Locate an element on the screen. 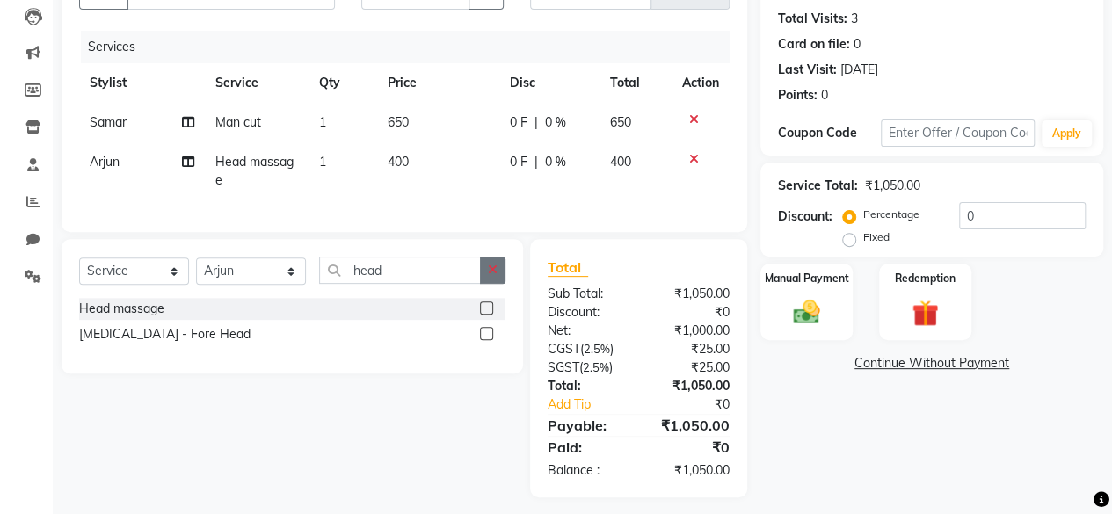 The image size is (1112, 514). button: Apply is located at coordinates (1066, 134).